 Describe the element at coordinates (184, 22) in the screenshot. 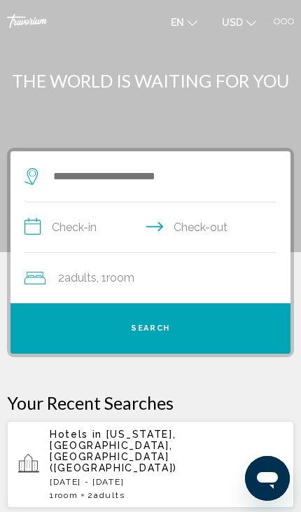

I see `button: Change language` at that location.